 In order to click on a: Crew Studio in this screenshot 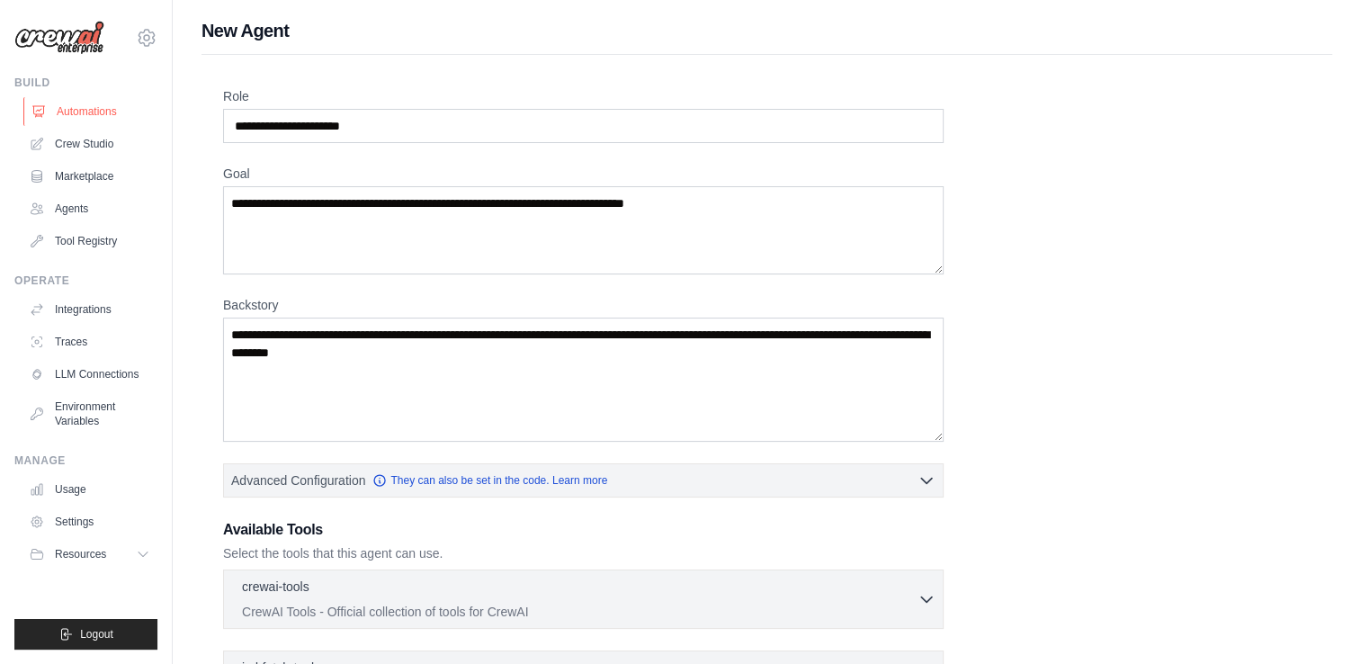, I will do `click(89, 144)`.